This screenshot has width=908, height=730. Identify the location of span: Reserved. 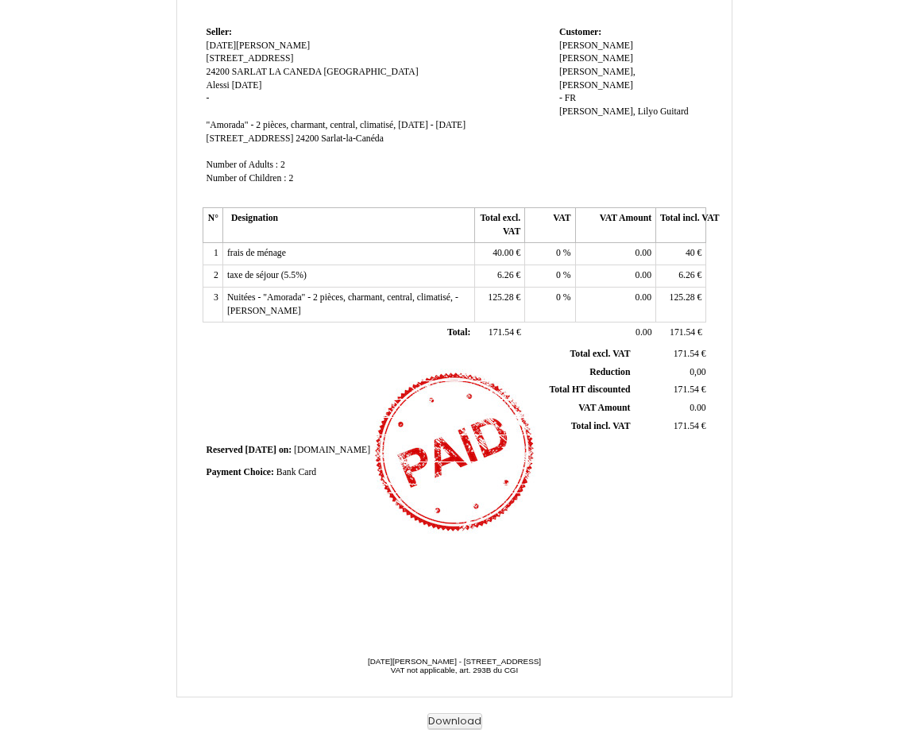
(225, 449).